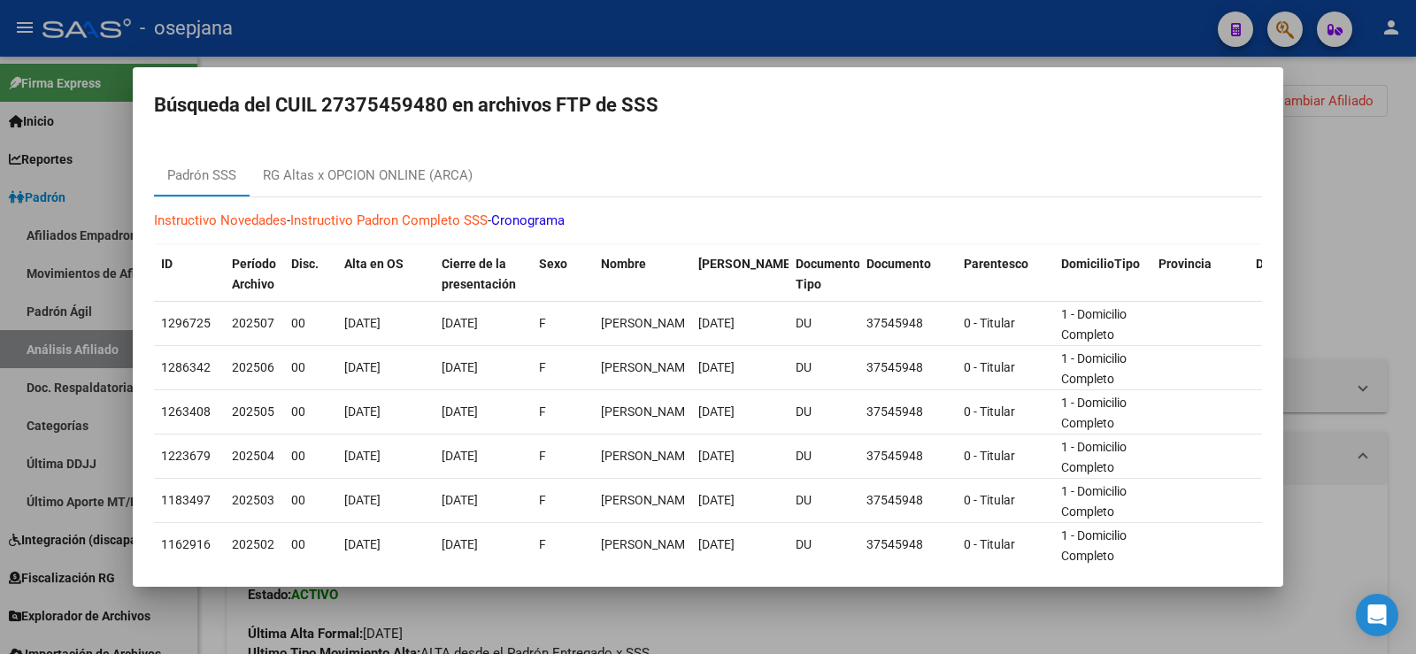  What do you see at coordinates (1103, 274) in the screenshot?
I see `datatable-header-cell: DomicilioTipo` at bounding box center [1103, 274].